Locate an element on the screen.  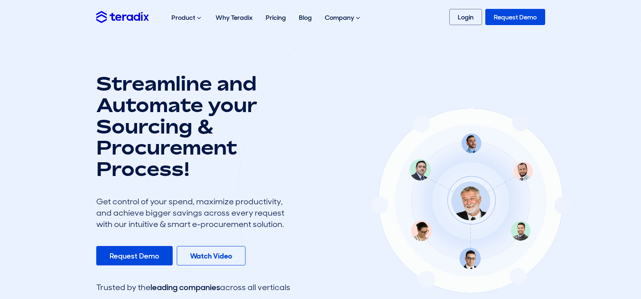
div: Company is located at coordinates (343, 18).